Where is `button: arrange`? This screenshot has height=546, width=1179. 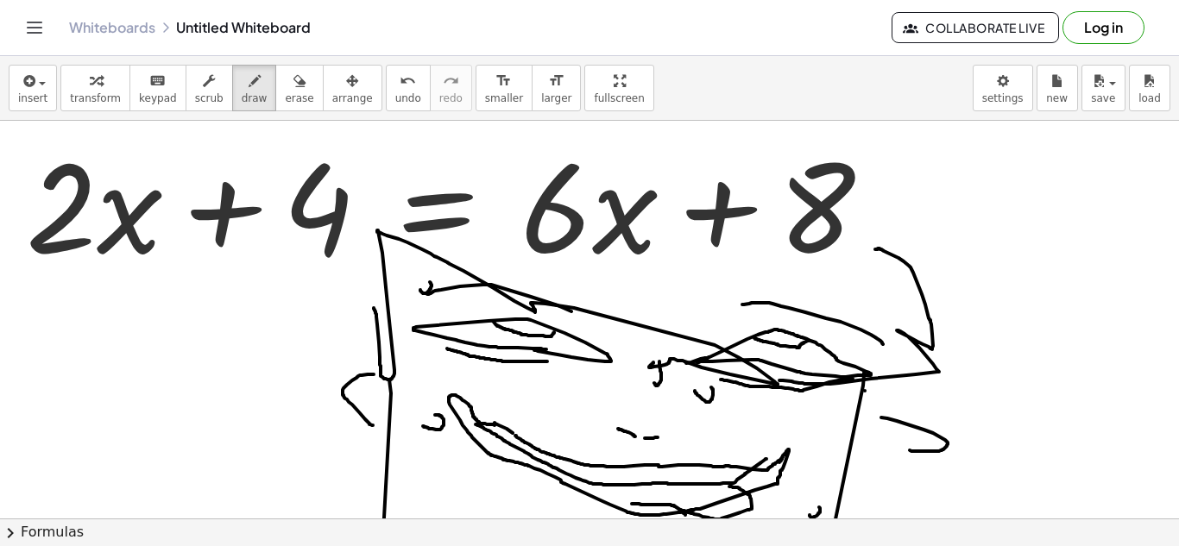
button: arrange is located at coordinates (352, 88).